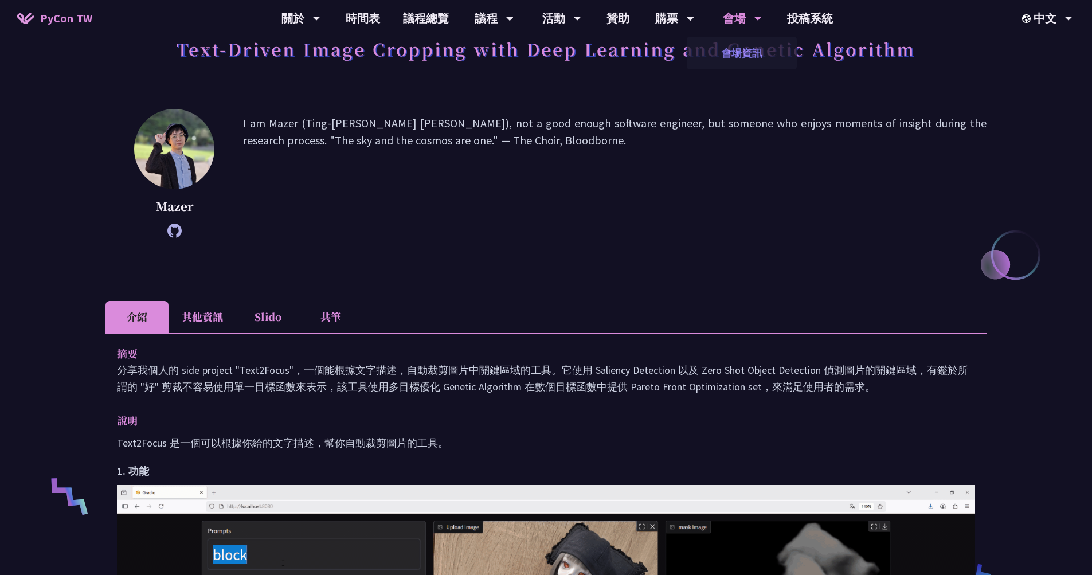  Describe the element at coordinates (54, 18) in the screenshot. I see `a: PyCon TW` at that location.